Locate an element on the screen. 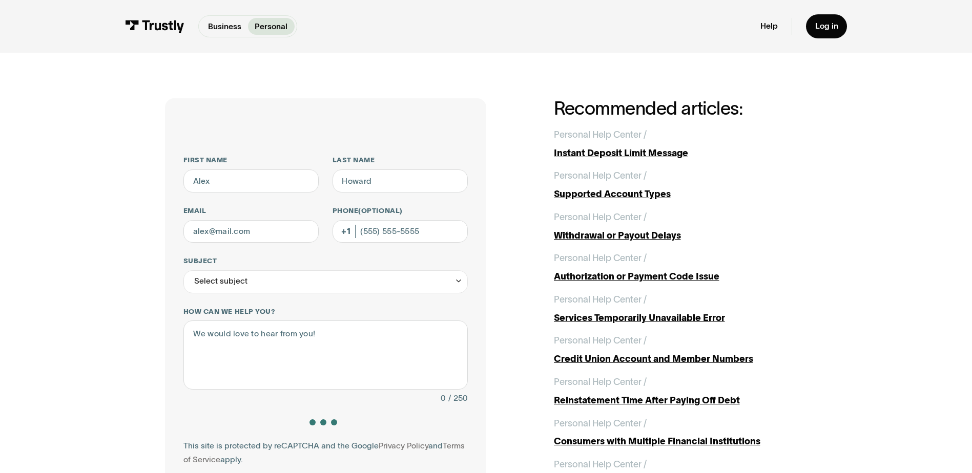 The height and width of the screenshot is (473, 972). h2: Recommended articles: is located at coordinates (680, 108).